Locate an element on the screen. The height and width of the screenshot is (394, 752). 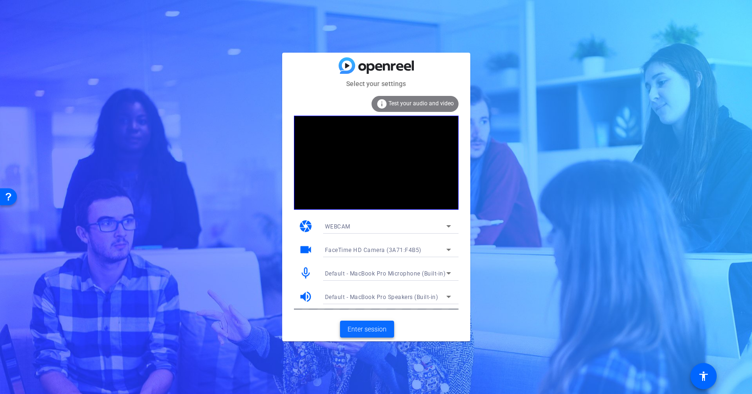
button: Enter session is located at coordinates (367, 329).